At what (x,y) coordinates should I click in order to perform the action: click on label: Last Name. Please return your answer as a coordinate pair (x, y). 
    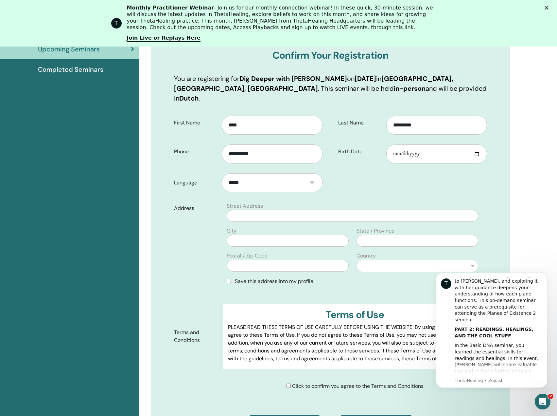
    Looking at the image, I should click on (360, 123).